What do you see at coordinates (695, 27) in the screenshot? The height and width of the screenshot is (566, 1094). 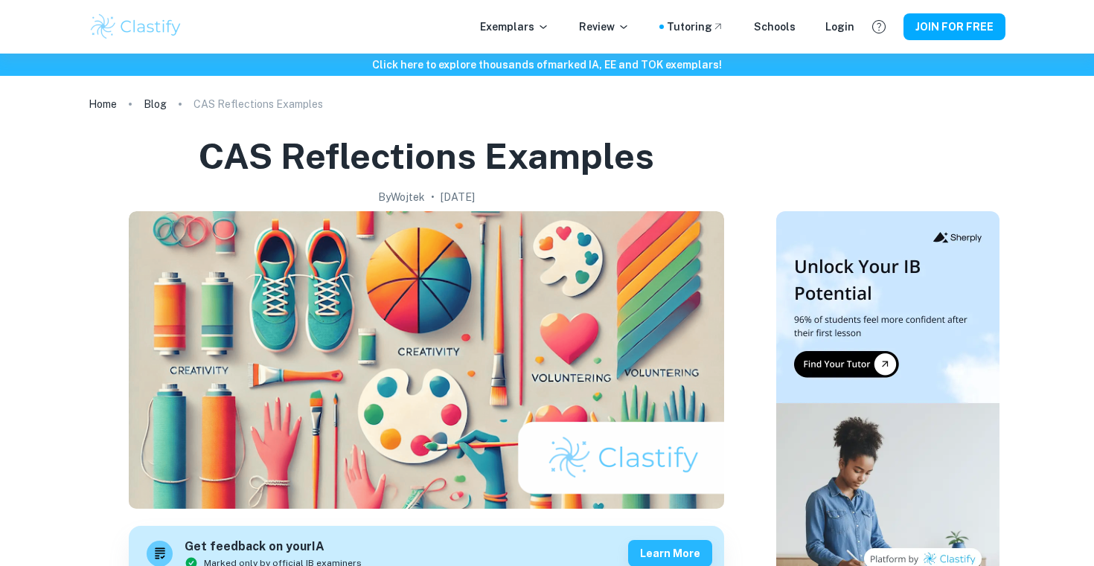 I see `a: Tutoring` at bounding box center [695, 27].